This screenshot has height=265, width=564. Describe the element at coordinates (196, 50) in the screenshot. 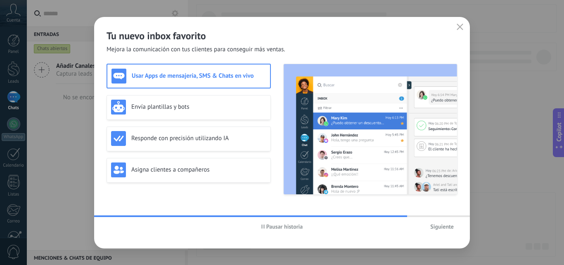

I see `span: Mejora la comunicación con tus clientes para conseguir más ventas.` at that location.